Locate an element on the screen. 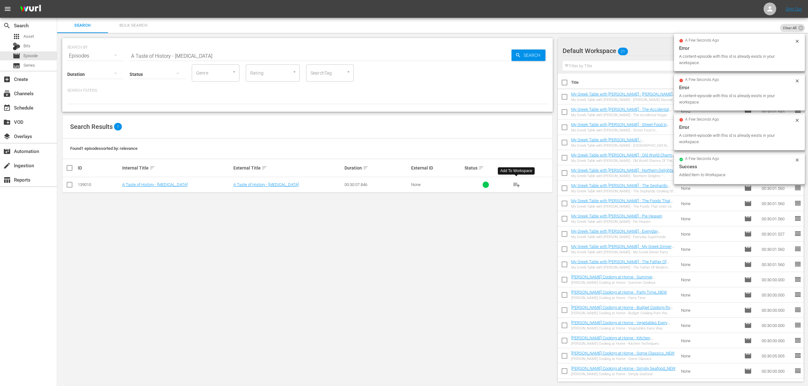 The width and height of the screenshot is (808, 386). span: Search is located at coordinates (7, 26).